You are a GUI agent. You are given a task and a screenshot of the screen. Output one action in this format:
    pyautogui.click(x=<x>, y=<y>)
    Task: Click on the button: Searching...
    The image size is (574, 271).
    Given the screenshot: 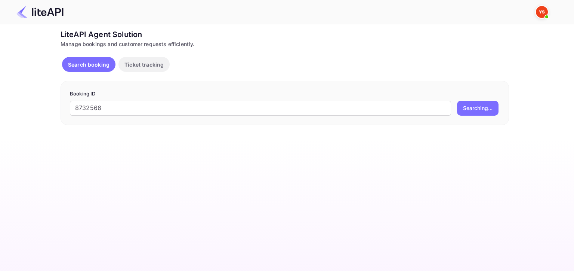 What is the action you would take?
    pyautogui.click(x=478, y=108)
    